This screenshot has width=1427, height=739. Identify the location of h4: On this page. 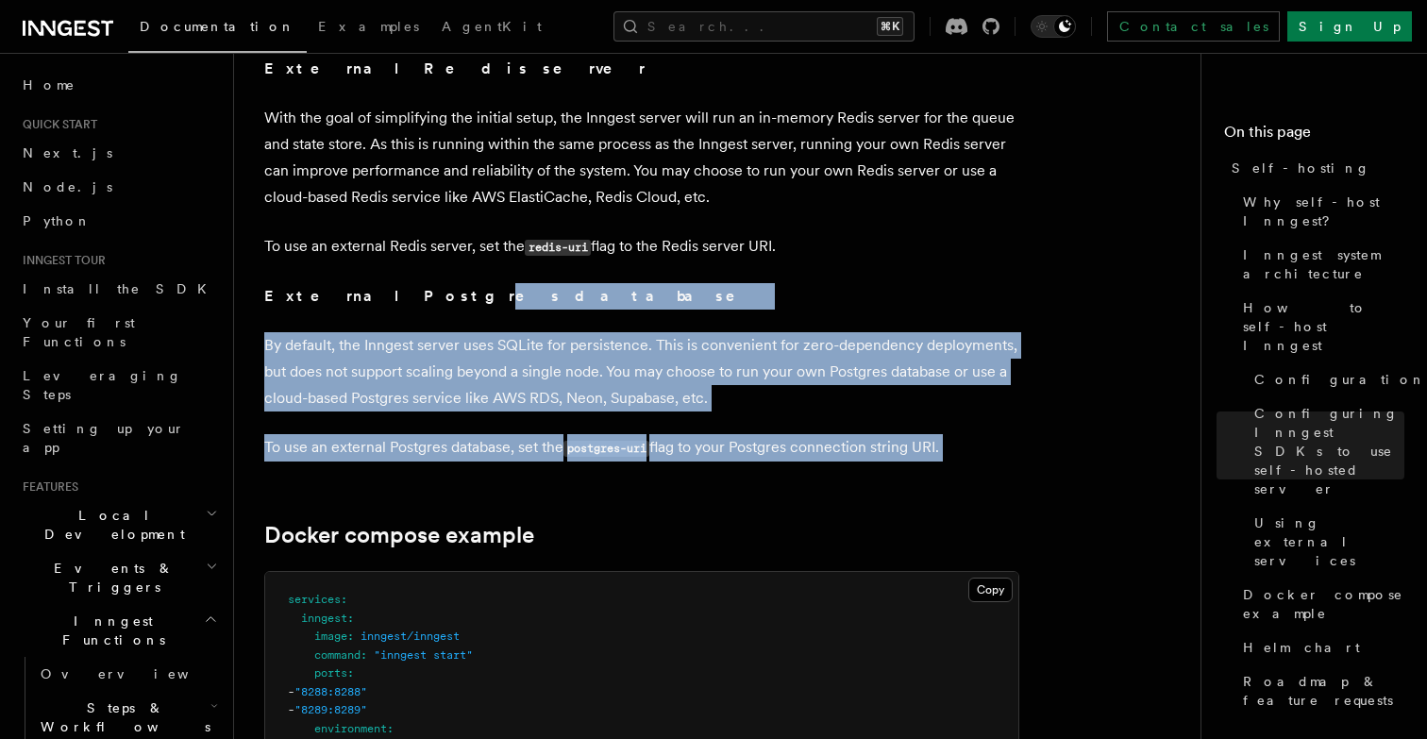
(1314, 136).